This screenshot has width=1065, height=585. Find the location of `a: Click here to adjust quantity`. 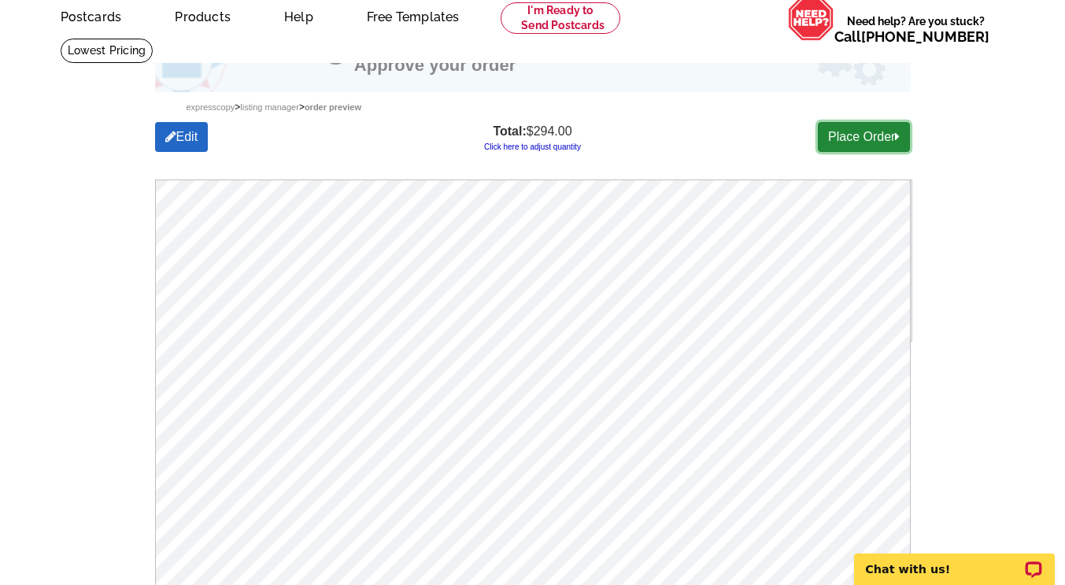

a: Click here to adjust quantity is located at coordinates (532, 146).